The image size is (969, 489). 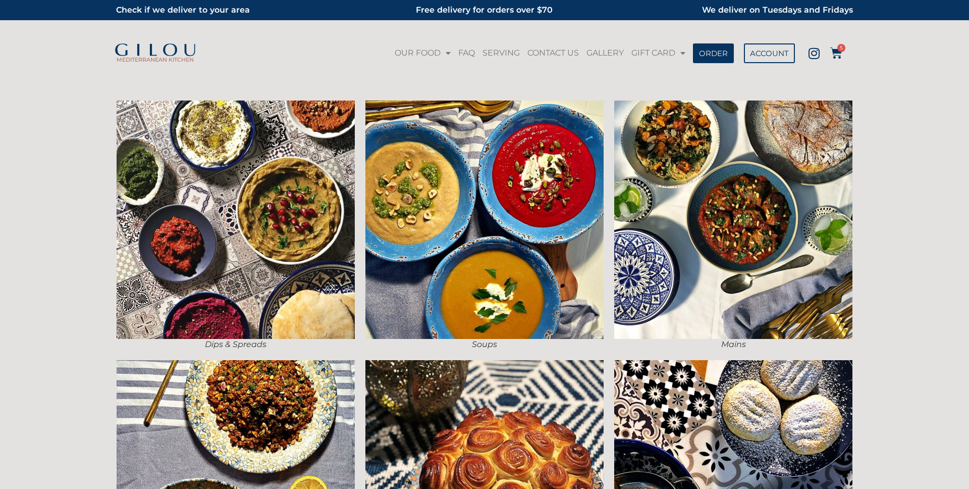 I want to click on figcaption: Dips & Spreads, so click(x=235, y=344).